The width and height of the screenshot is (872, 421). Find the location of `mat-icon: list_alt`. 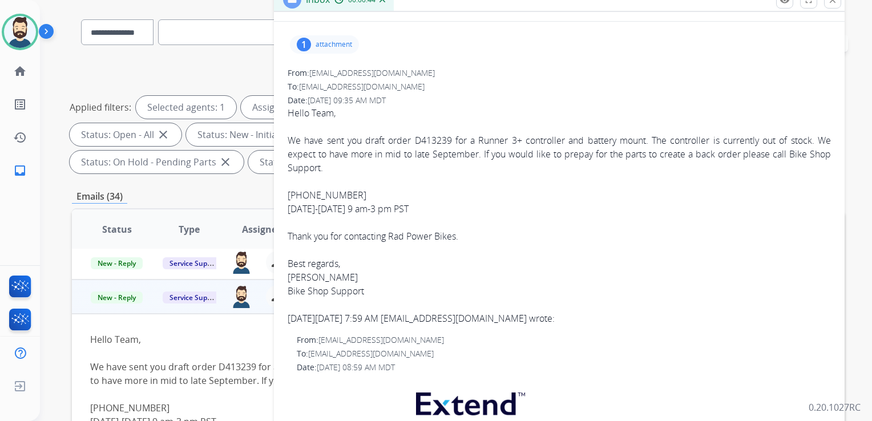

mat-icon: list_alt is located at coordinates (20, 104).